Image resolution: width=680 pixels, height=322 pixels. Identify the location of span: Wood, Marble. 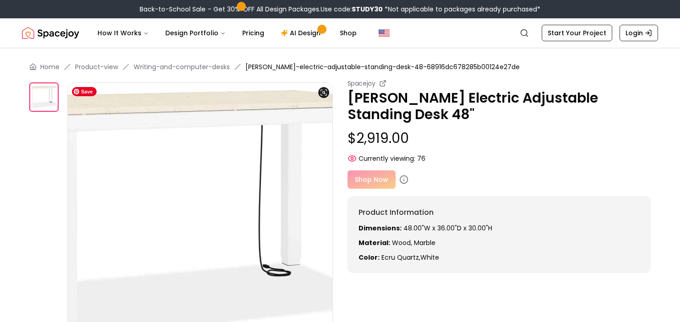
(414, 243).